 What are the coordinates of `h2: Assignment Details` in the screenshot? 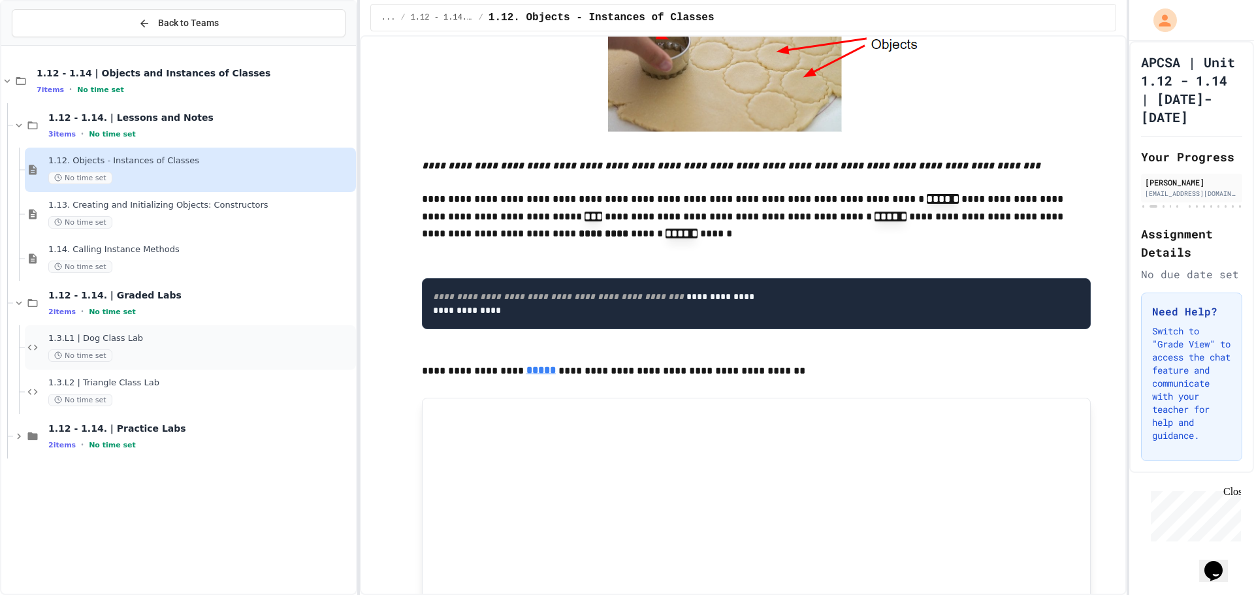 It's located at (1191, 243).